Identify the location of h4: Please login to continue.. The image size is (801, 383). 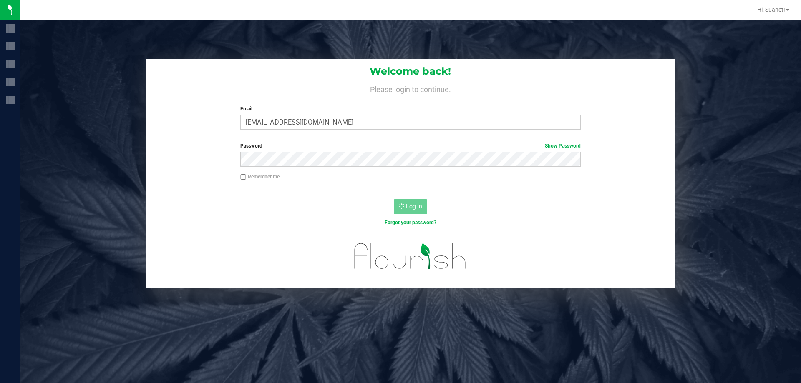
(410, 88).